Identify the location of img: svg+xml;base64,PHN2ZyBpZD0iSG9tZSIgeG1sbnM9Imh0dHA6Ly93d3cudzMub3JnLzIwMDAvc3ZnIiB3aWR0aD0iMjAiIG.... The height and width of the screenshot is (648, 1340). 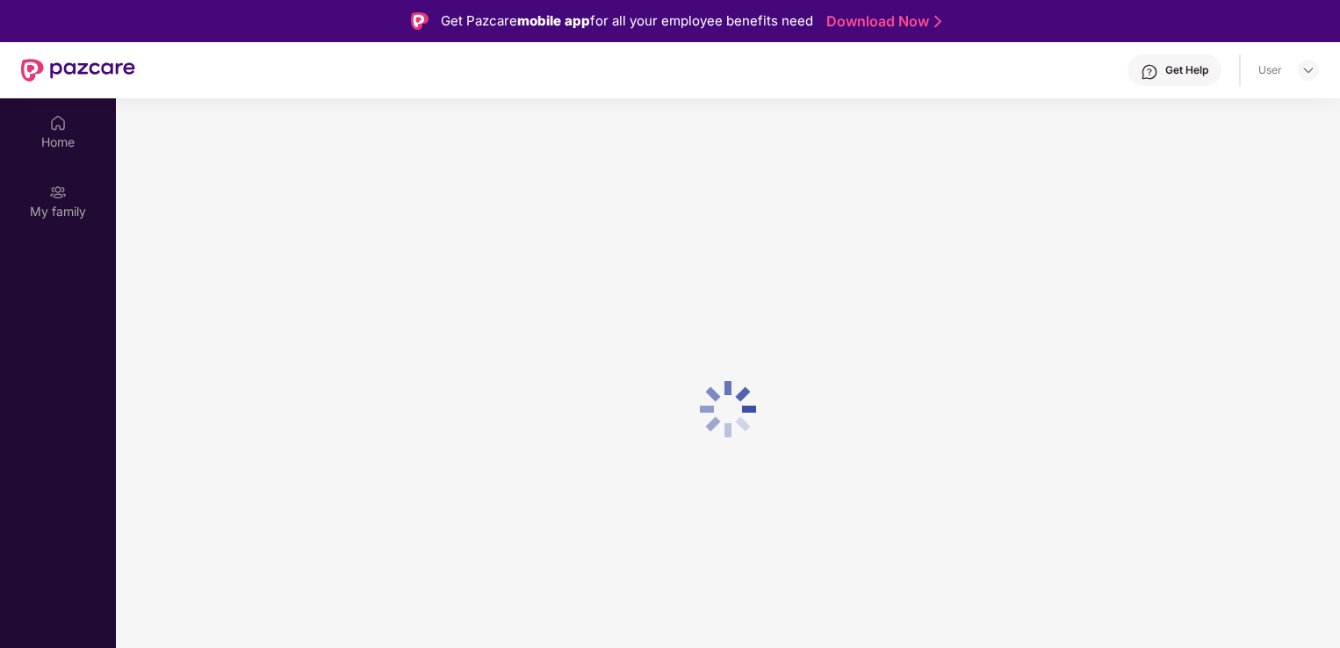
(58, 123).